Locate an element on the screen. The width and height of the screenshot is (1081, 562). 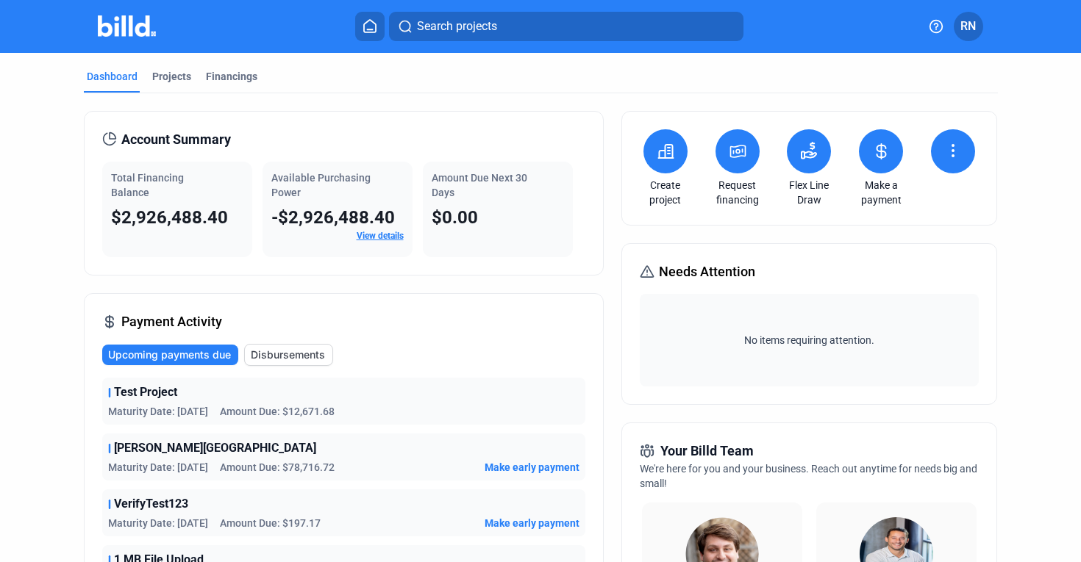
button: Disbursements is located at coordinates (288, 355).